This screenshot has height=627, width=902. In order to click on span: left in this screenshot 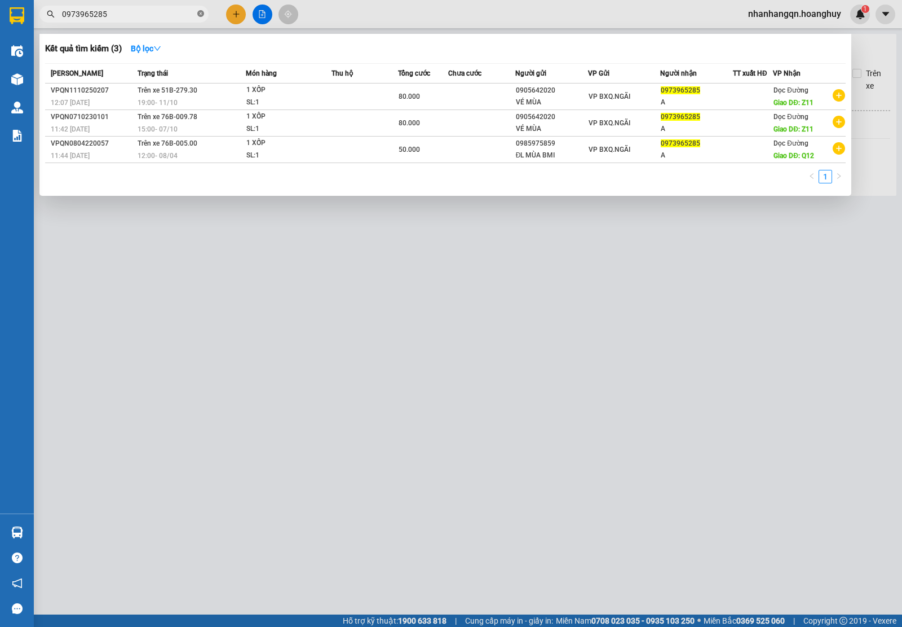, I will do `click(812, 176)`.